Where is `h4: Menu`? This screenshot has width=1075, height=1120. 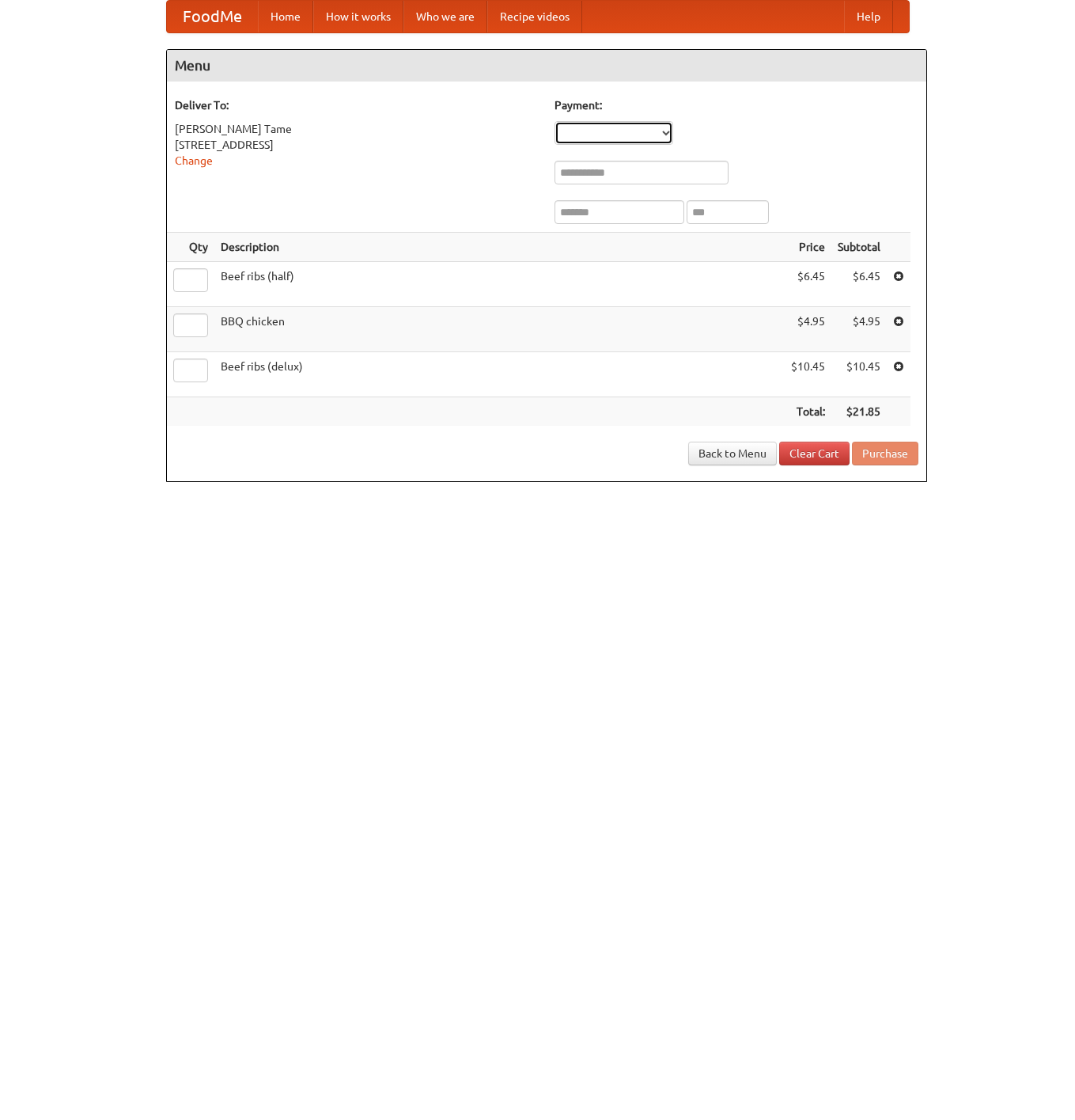
h4: Menu is located at coordinates (546, 66).